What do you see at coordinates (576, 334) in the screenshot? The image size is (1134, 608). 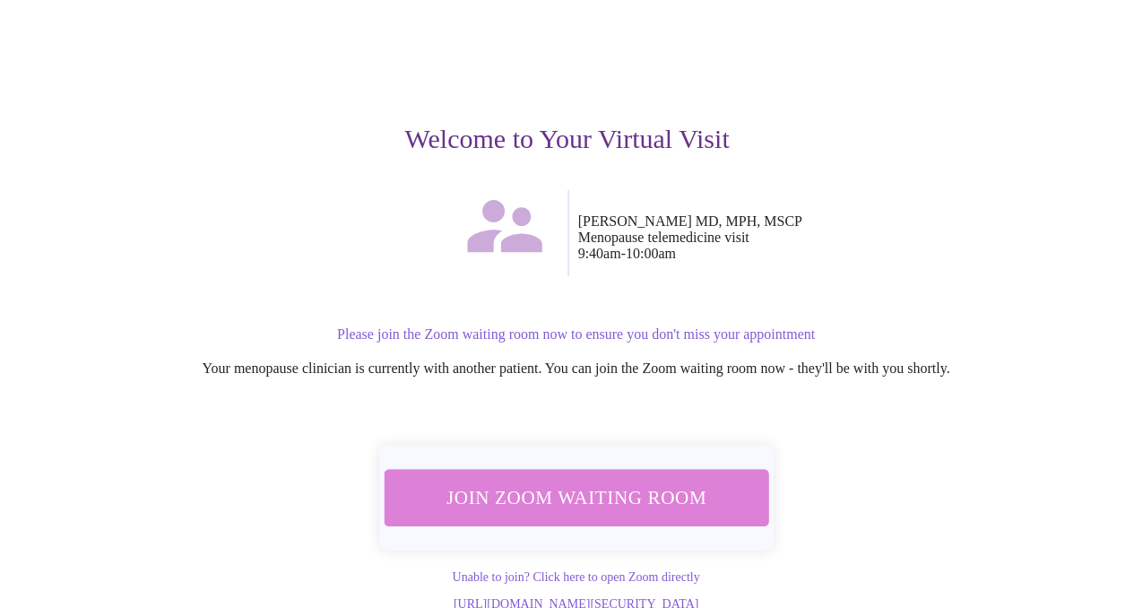 I see `p: Please join the Zoom waiting room now to ensure you don't miss your appointment` at bounding box center [576, 334].